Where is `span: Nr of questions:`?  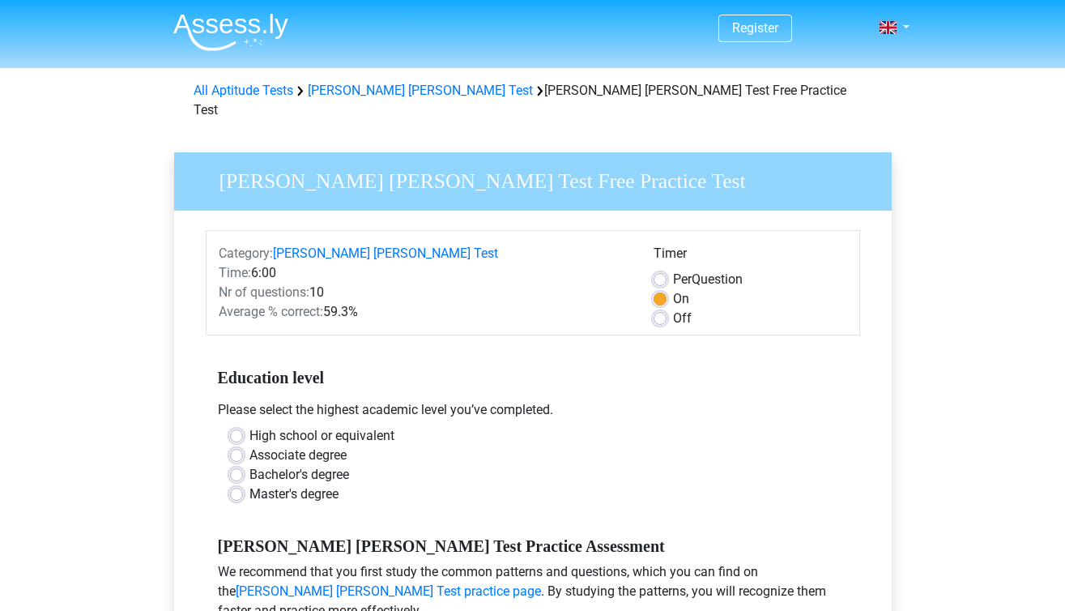
span: Nr of questions: is located at coordinates (264, 292).